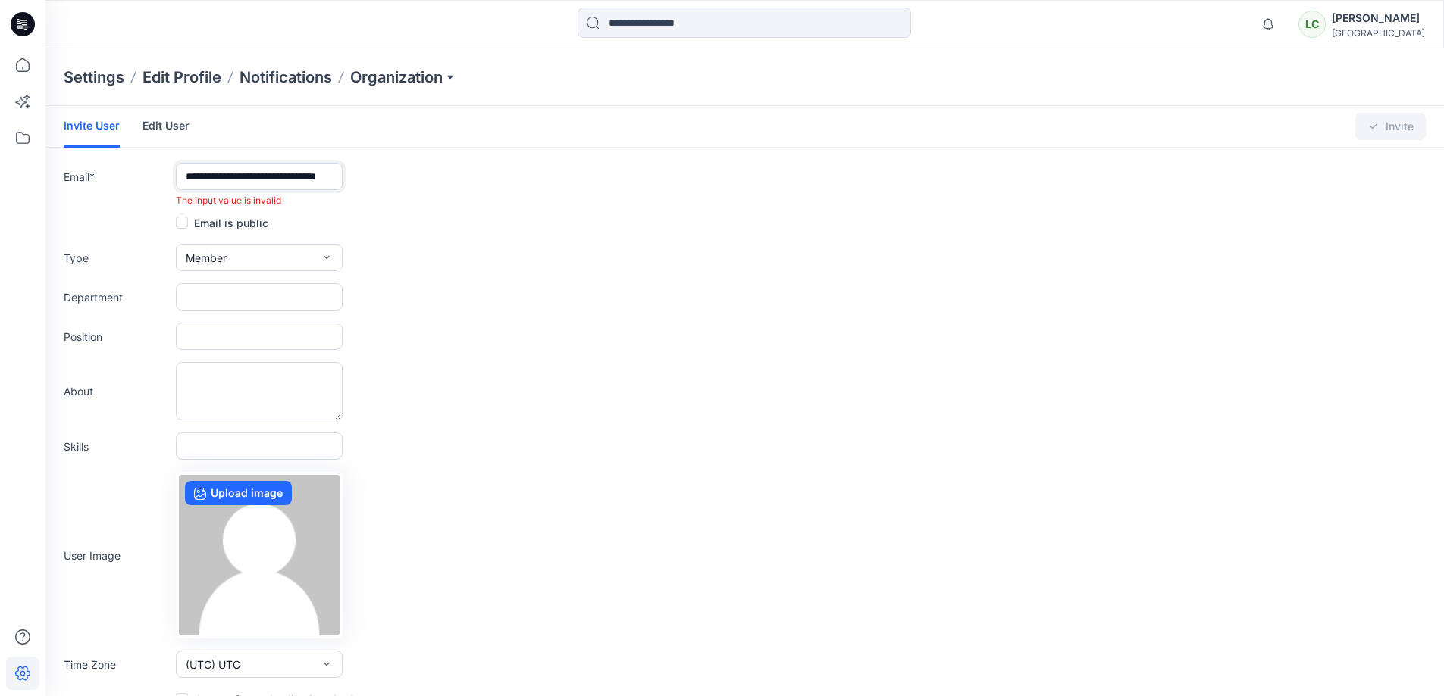 This screenshot has width=1444, height=696. Describe the element at coordinates (1312, 24) in the screenshot. I see `div: LC` at that location.